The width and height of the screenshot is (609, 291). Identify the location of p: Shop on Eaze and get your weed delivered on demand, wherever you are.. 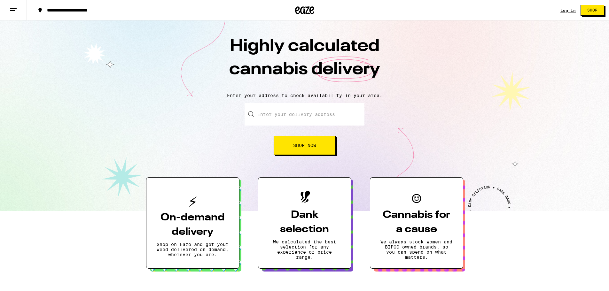
(193, 249).